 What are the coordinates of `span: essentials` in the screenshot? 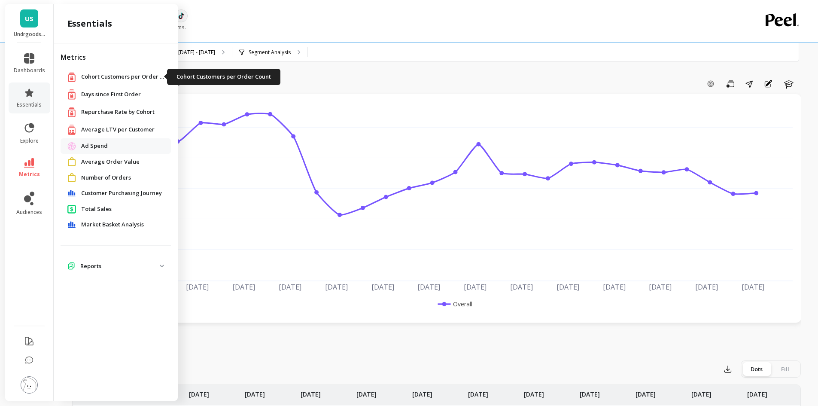 It's located at (29, 105).